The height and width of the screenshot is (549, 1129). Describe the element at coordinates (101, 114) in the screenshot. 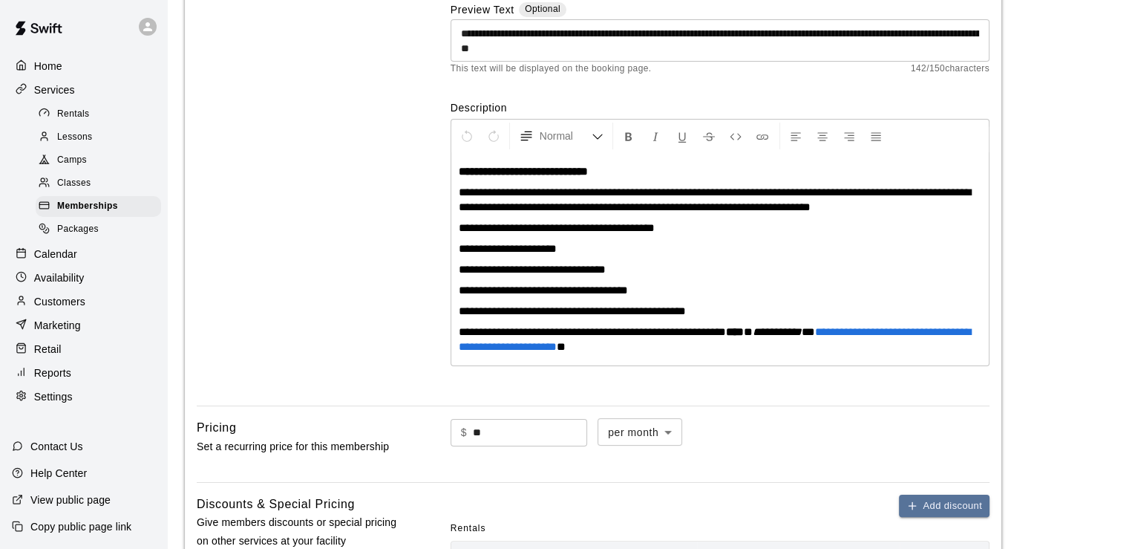

I see `a: Rentals` at that location.